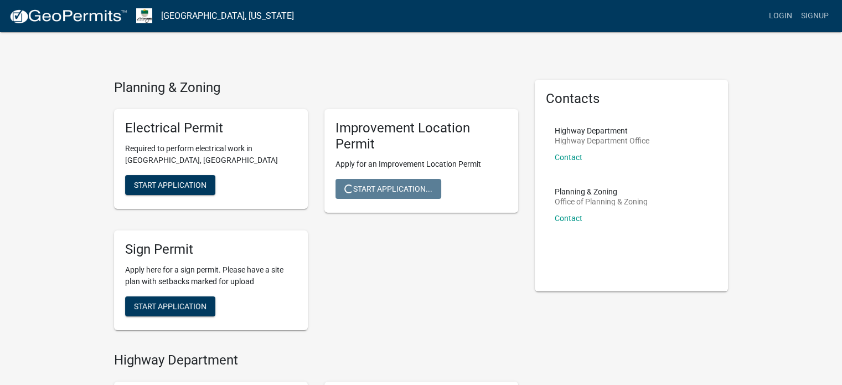 Image resolution: width=842 pixels, height=385 pixels. I want to click on a: Login, so click(781, 16).